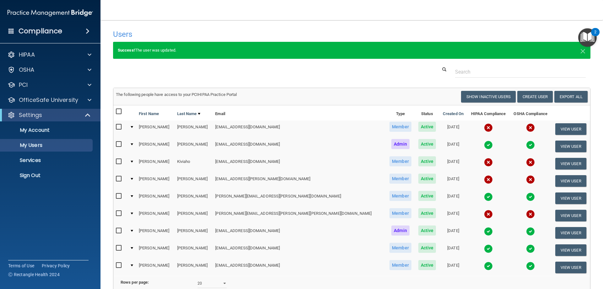 The image size is (603, 289). What do you see at coordinates (571, 96) in the screenshot?
I see `a: Export All` at bounding box center [571, 96].